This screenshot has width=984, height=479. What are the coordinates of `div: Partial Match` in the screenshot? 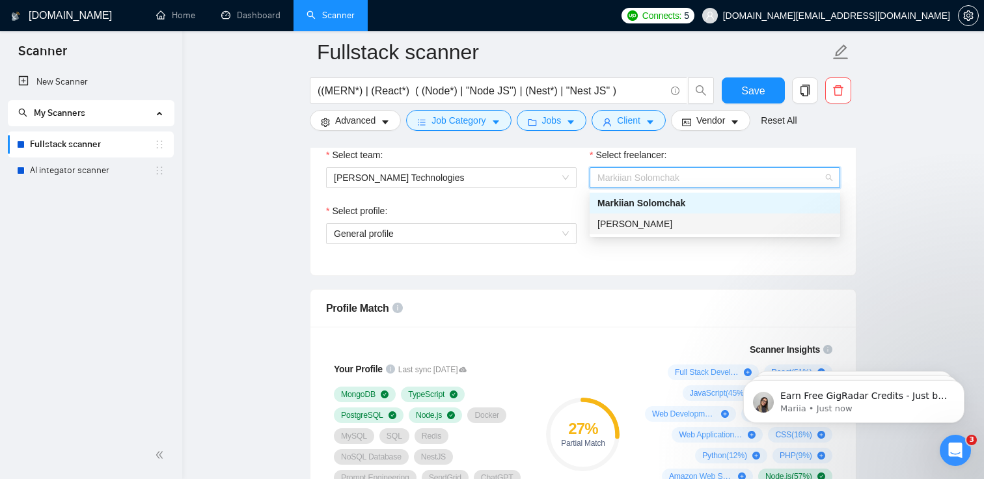 It's located at (583, 443).